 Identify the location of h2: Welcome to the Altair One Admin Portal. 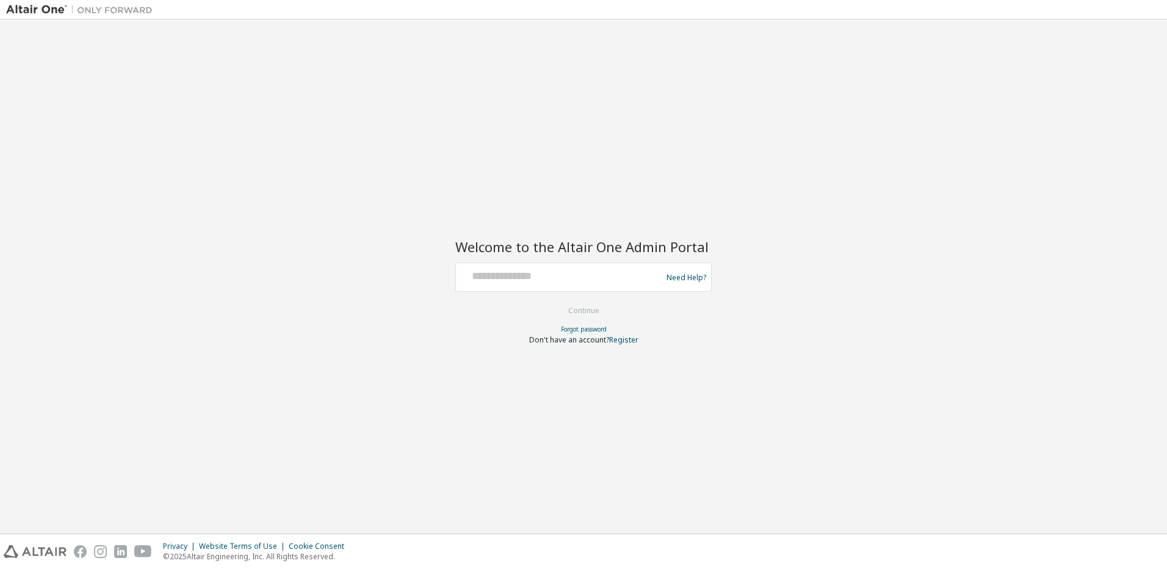
(583, 247).